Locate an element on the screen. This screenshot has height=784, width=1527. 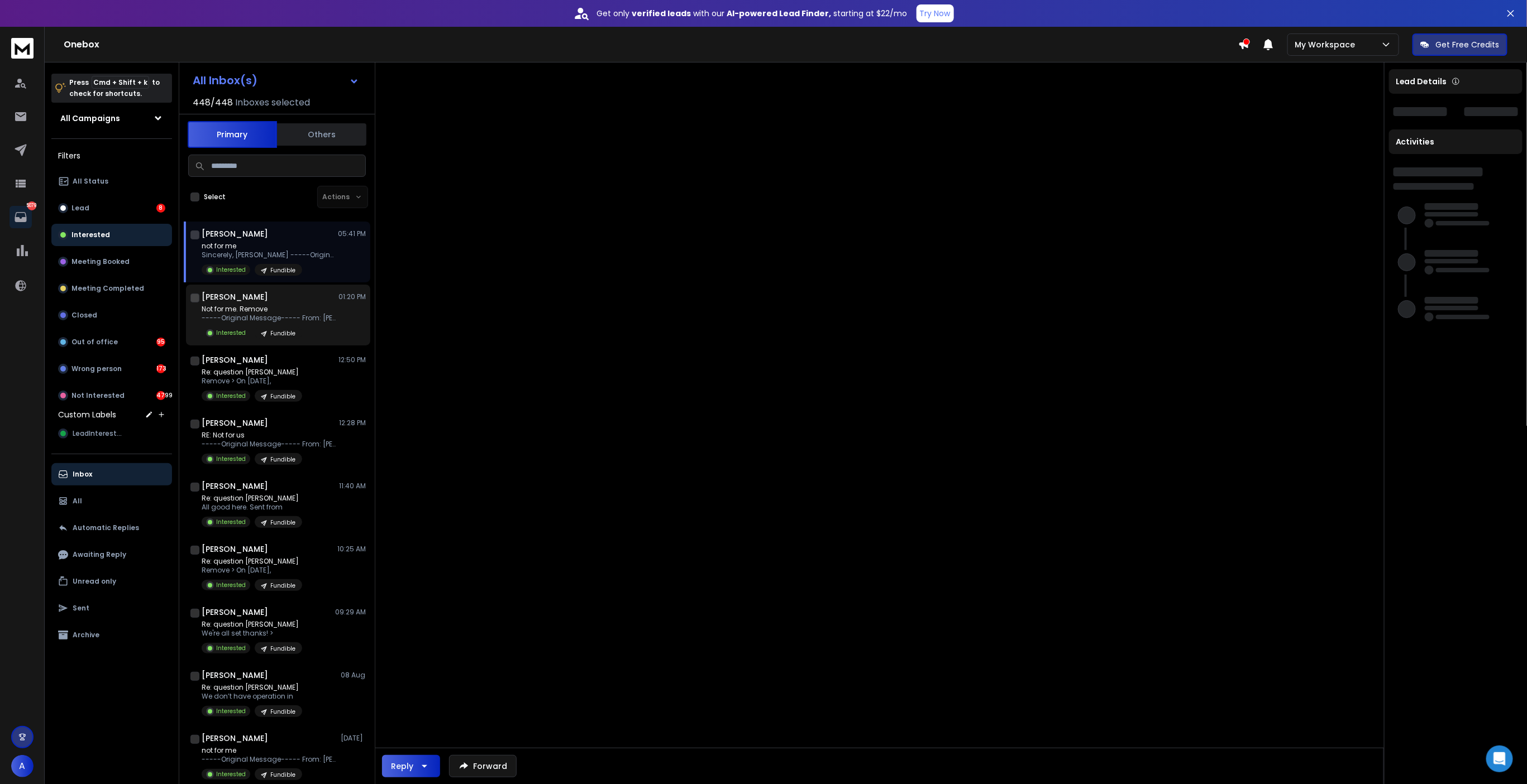
p: 11:40 AM is located at coordinates (353, 486).